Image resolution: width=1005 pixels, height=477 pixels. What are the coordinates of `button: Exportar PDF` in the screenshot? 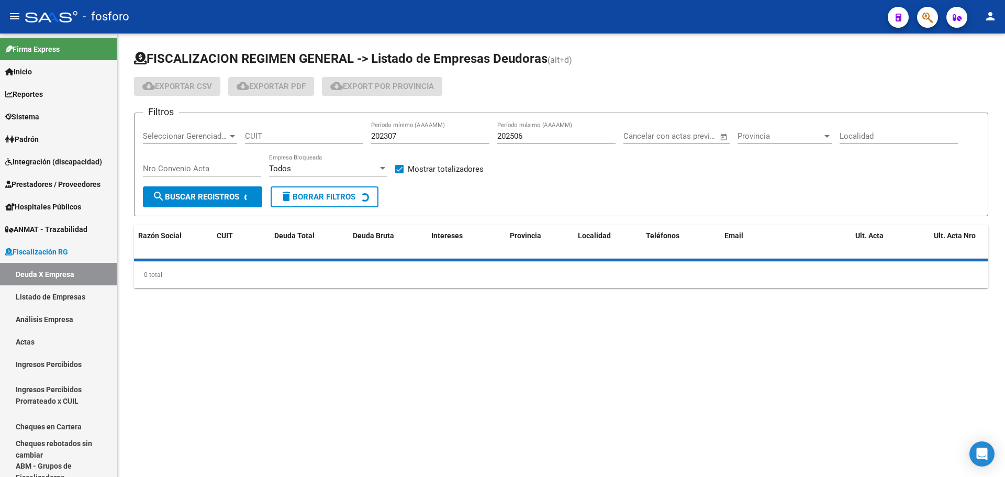 It's located at (271, 86).